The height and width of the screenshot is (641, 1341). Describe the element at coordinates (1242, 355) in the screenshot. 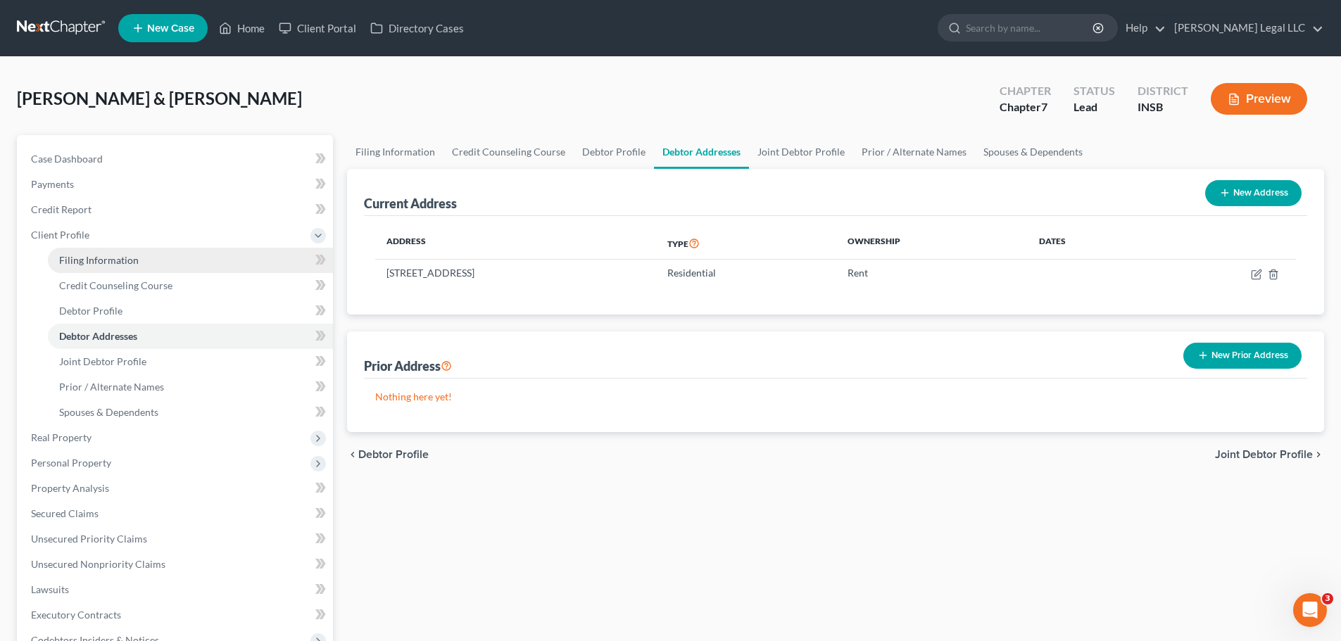

I see `button: New Prior Address` at that location.